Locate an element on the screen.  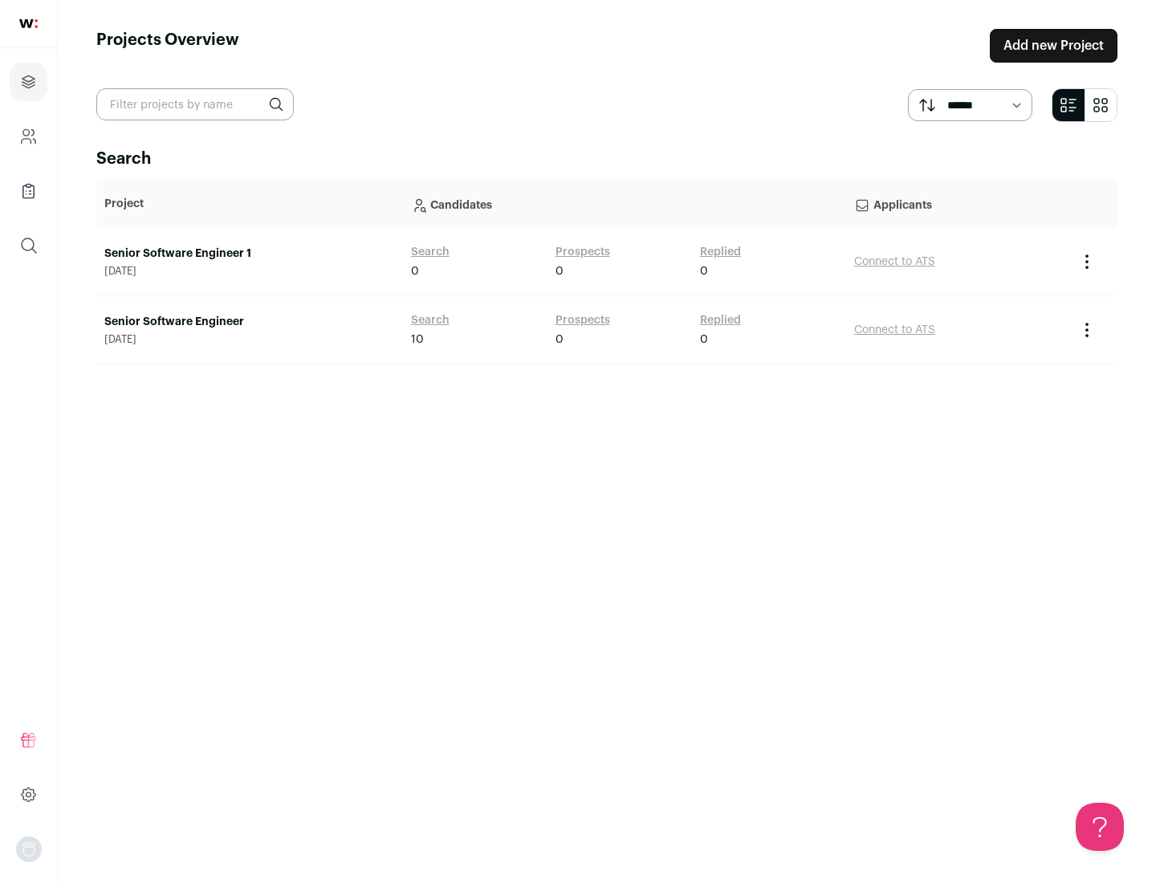
a: Company Lists is located at coordinates (28, 191).